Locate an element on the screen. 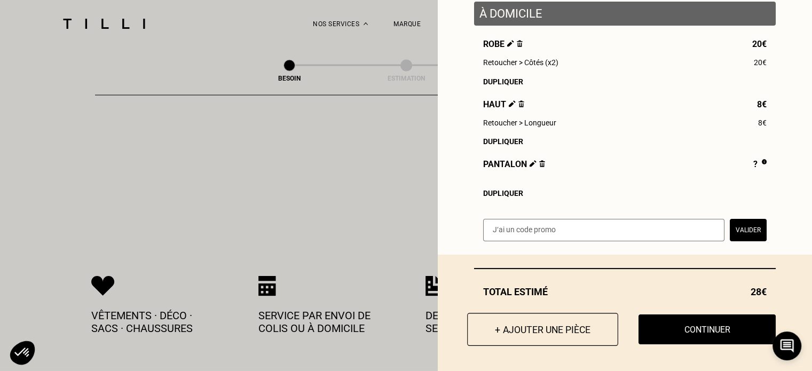 The height and width of the screenshot is (371, 812). span: Robe is located at coordinates (503, 44).